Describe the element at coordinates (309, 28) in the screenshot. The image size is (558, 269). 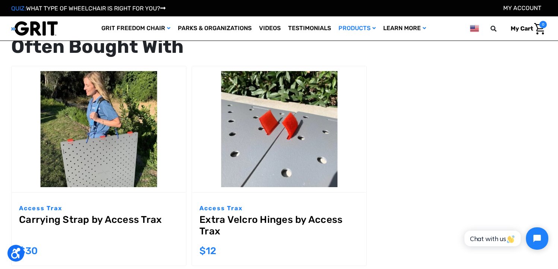
I see `a: Testimonials` at that location.